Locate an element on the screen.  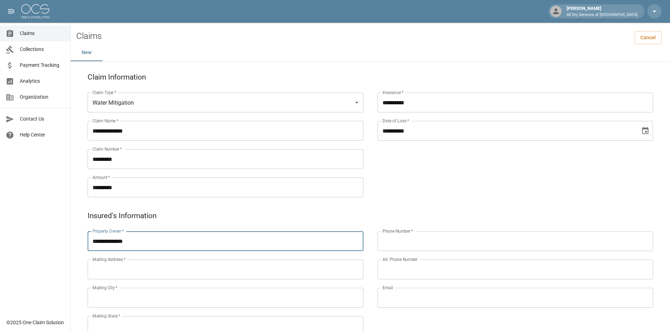
button: New is located at coordinates (87, 53).